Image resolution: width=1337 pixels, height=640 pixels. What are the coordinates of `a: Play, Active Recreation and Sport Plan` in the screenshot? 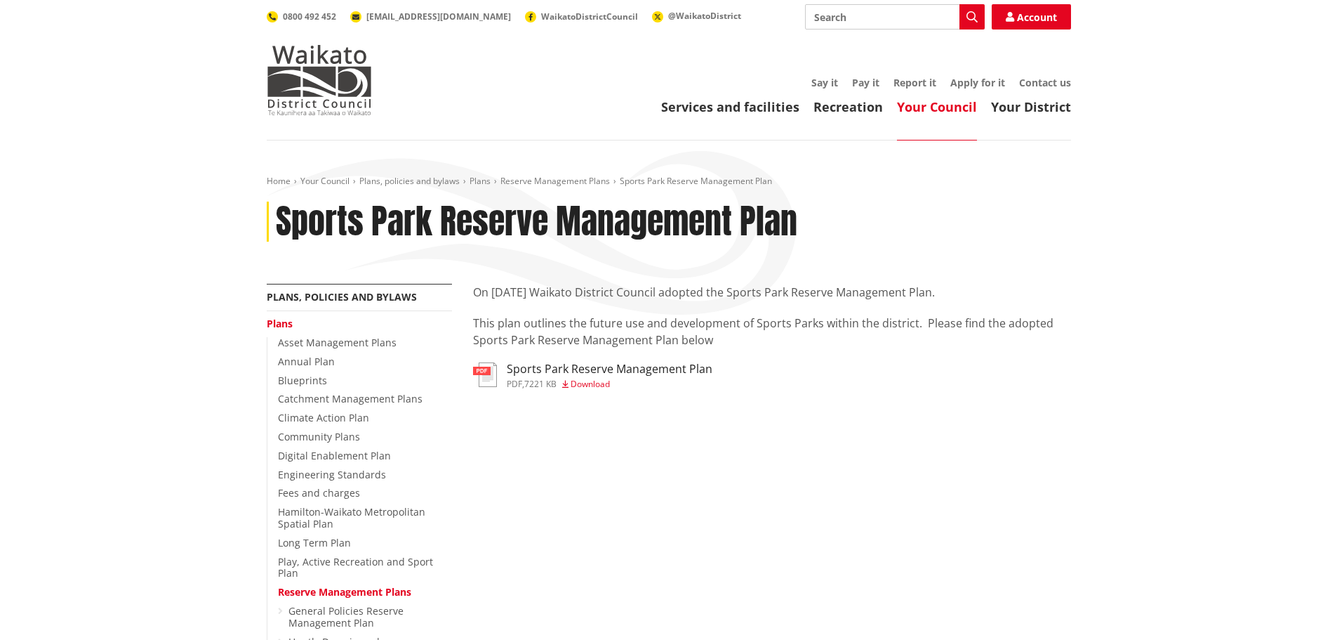 It's located at (355, 567).